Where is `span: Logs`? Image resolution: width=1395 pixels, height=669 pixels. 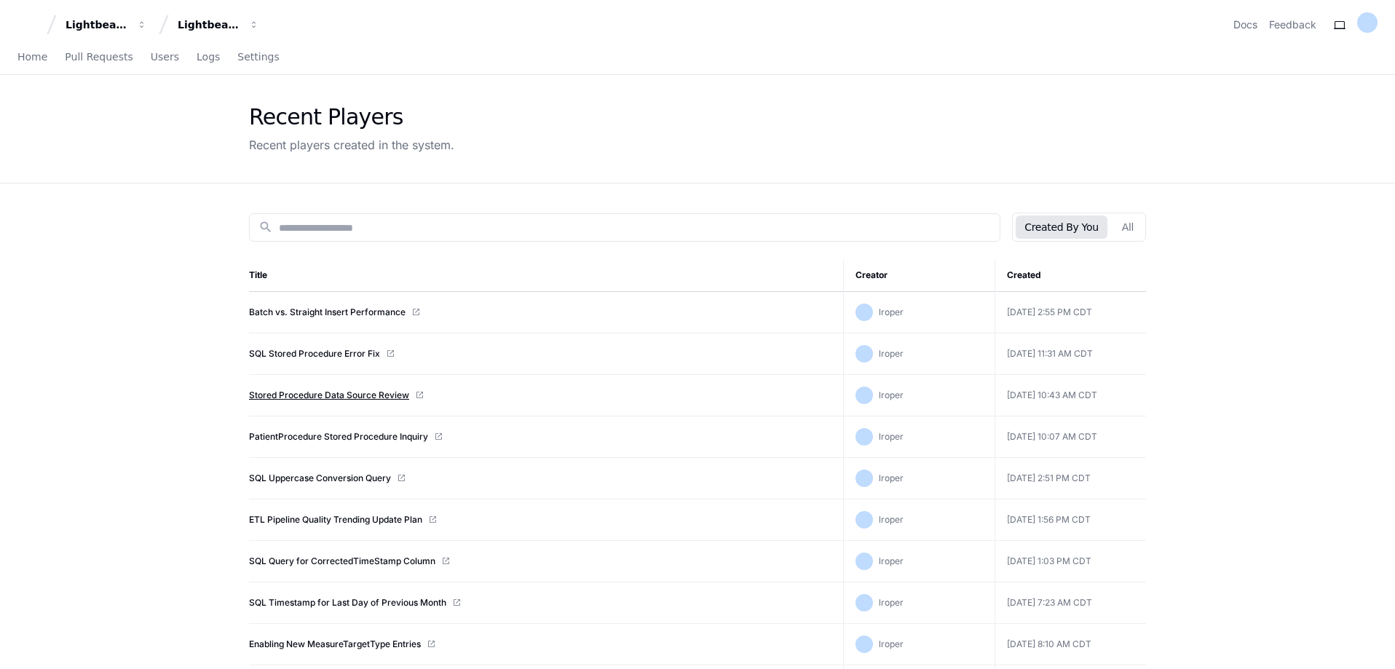
span: Logs is located at coordinates (208, 57).